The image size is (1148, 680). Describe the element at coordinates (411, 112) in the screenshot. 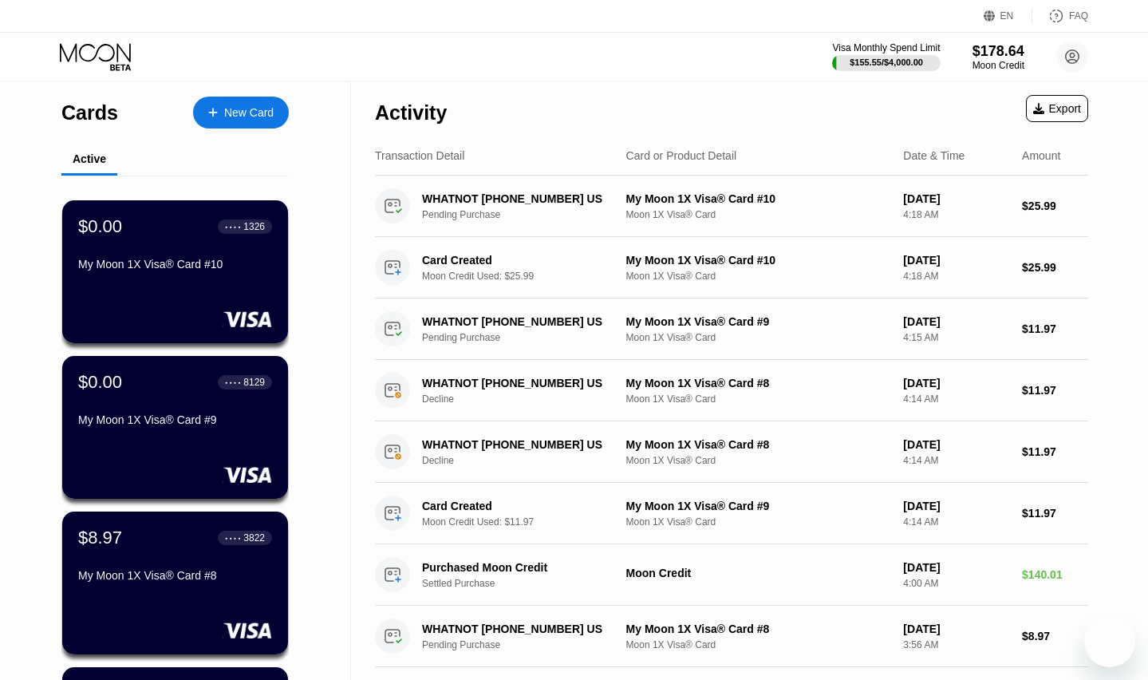

I see `div: Activity` at that location.